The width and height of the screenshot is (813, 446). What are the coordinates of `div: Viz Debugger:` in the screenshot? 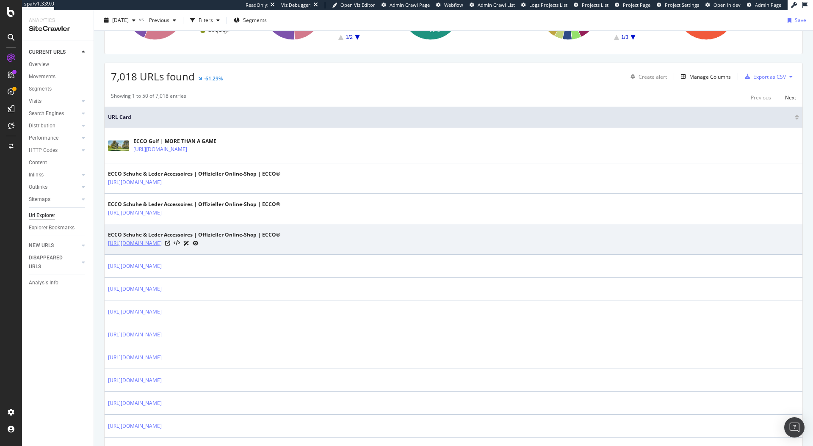 It's located at (296, 5).